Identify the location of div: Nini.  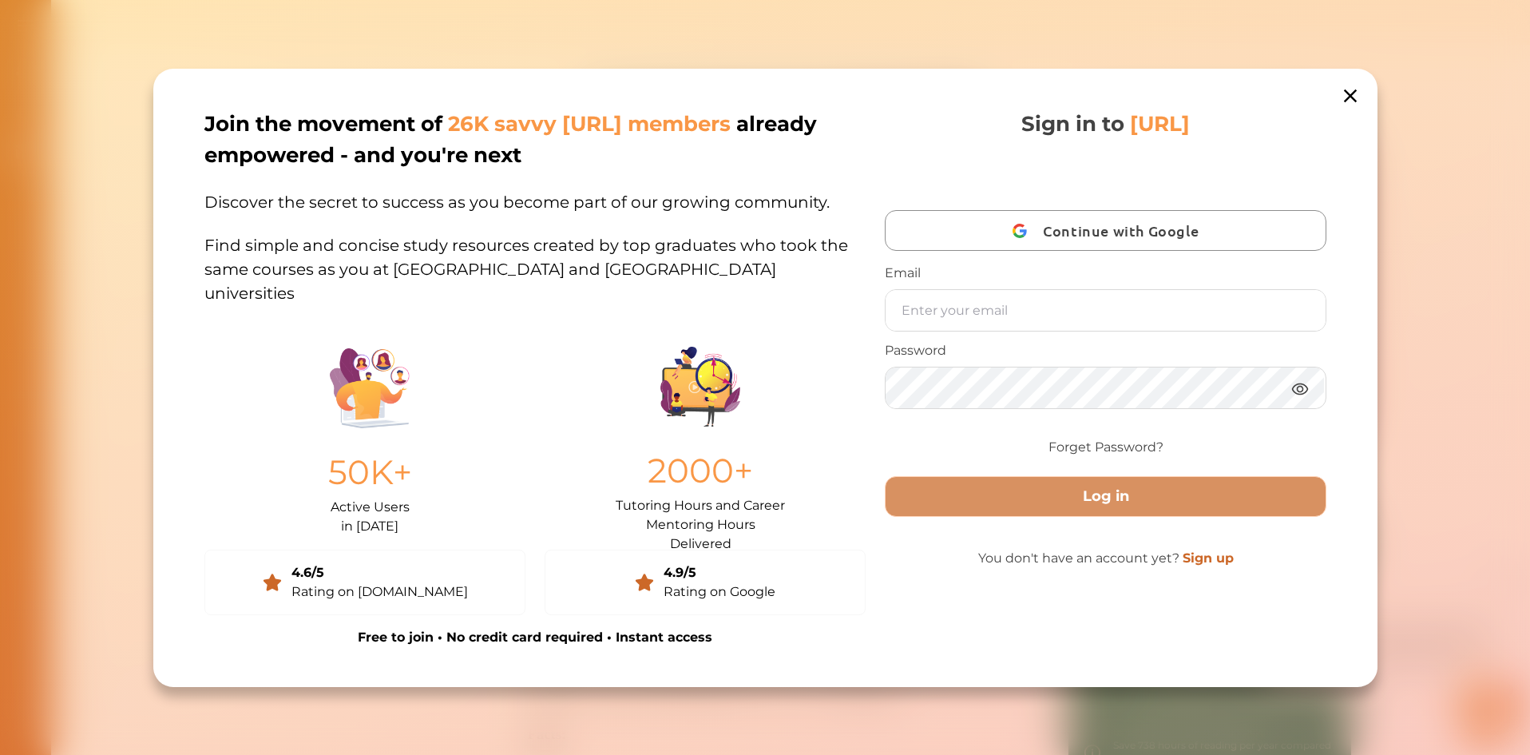
(188, 34).